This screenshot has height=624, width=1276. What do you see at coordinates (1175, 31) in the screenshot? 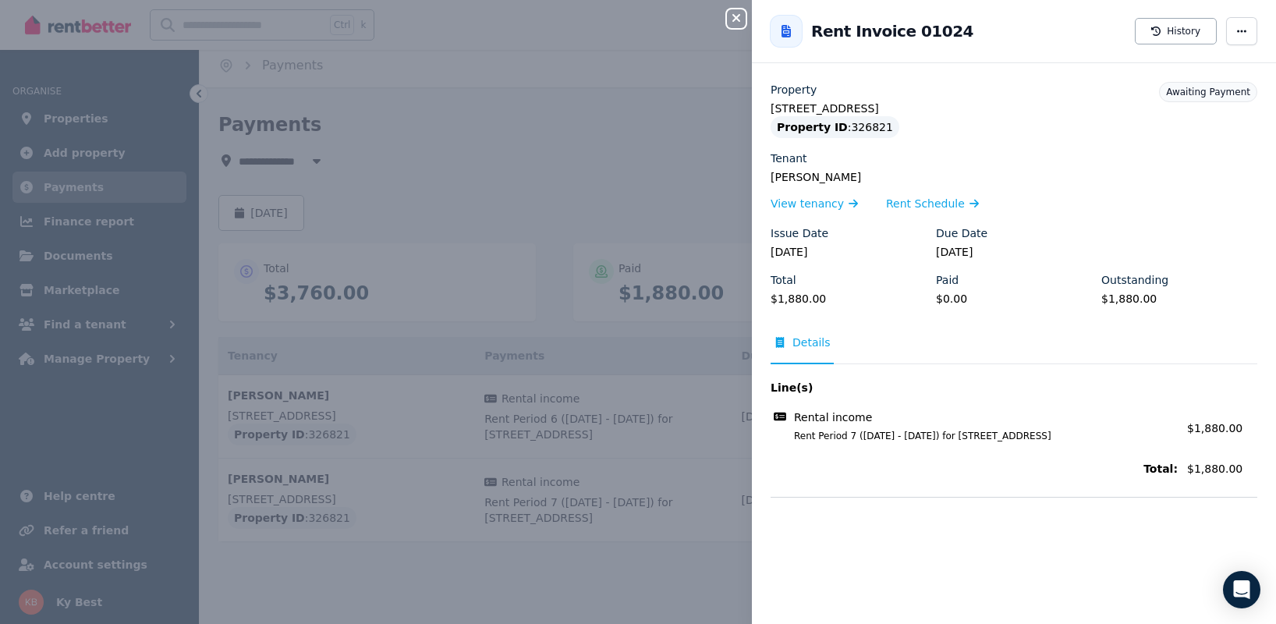
I see `button: History` at bounding box center [1175, 31].